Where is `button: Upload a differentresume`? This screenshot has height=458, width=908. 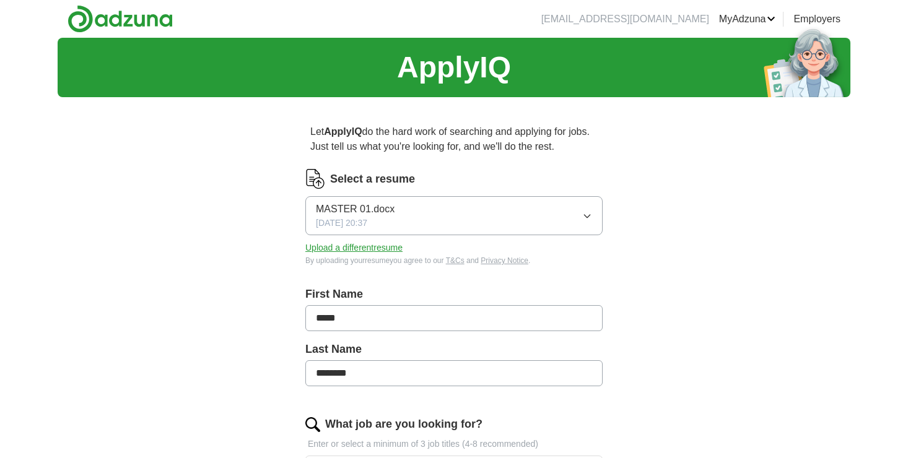 button: Upload a differentresume is located at coordinates (353, 248).